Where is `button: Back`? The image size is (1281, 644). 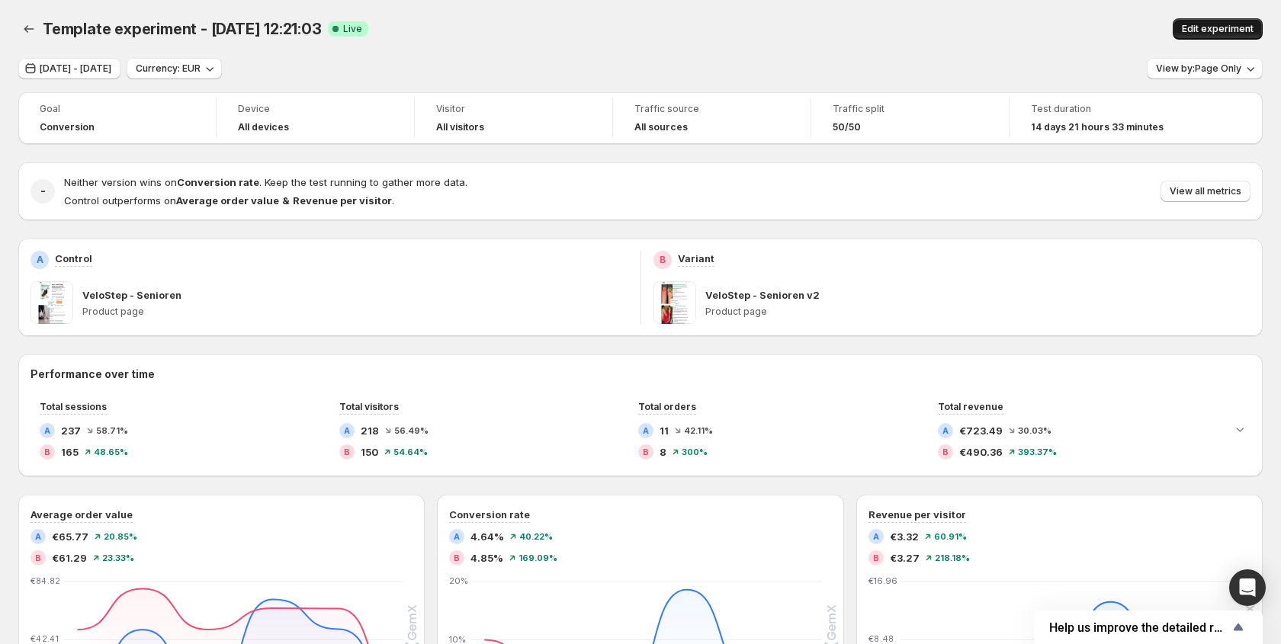 button: Back is located at coordinates (29, 29).